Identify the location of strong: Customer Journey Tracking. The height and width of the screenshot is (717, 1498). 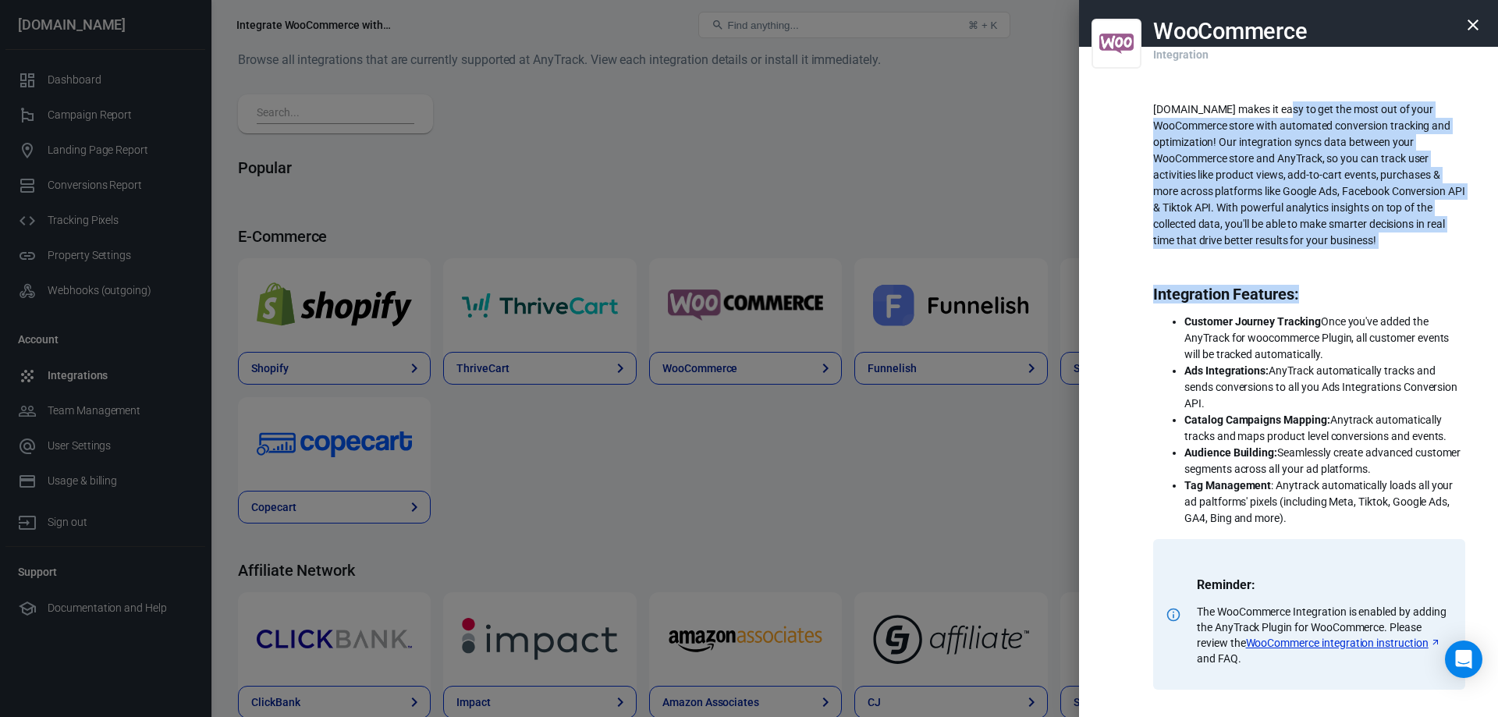
(1252, 321).